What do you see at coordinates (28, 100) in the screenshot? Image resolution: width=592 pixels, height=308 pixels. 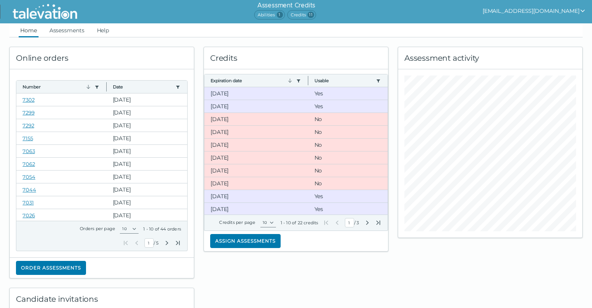 I see `a: 7302` at bounding box center [28, 100].